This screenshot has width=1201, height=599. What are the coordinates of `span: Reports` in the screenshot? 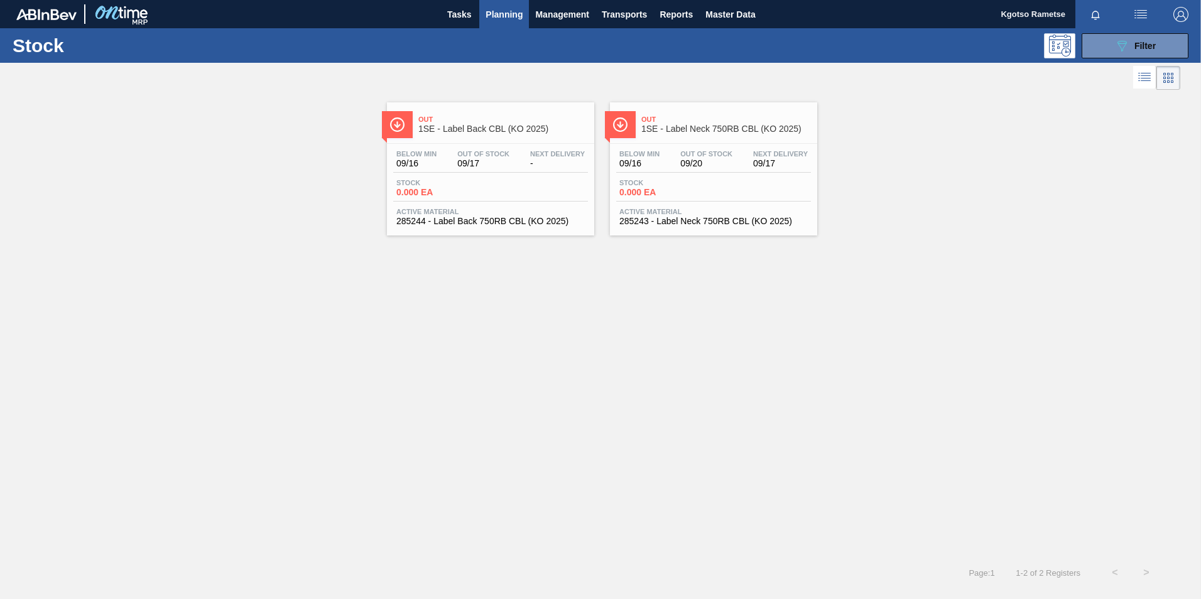 It's located at (676, 14).